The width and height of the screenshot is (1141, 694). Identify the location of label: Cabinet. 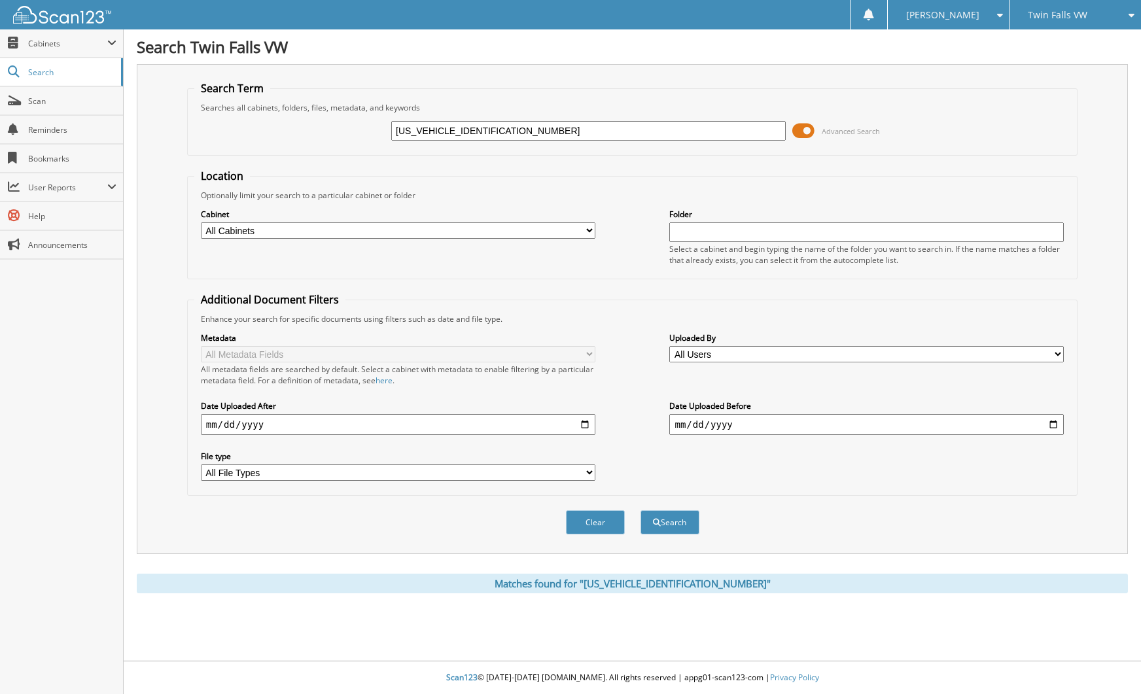
(398, 214).